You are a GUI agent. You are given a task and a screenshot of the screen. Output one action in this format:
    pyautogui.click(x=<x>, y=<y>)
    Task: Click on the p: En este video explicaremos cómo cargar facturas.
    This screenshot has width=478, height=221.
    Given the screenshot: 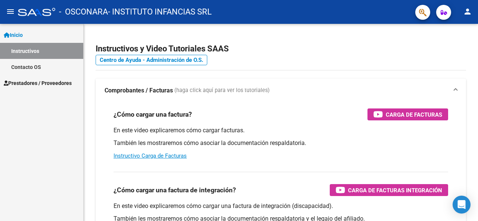 What is the action you would take?
    pyautogui.click(x=281, y=131)
    